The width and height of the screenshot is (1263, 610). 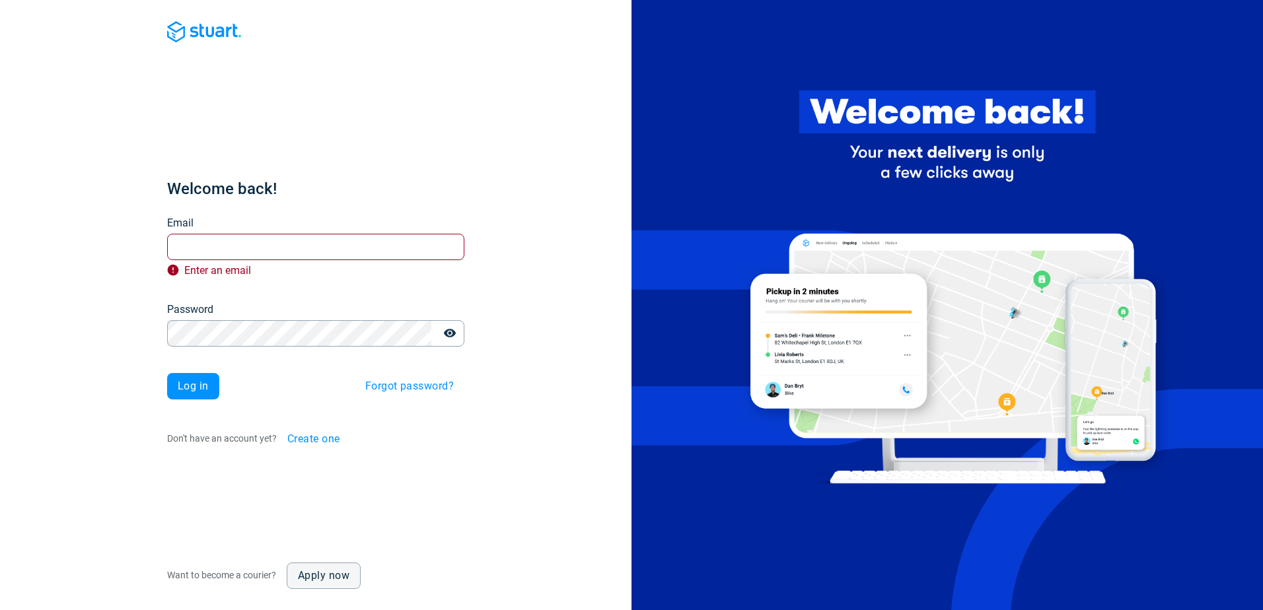 What do you see at coordinates (222, 438) in the screenshot?
I see `span: Don't have an account yet?` at bounding box center [222, 438].